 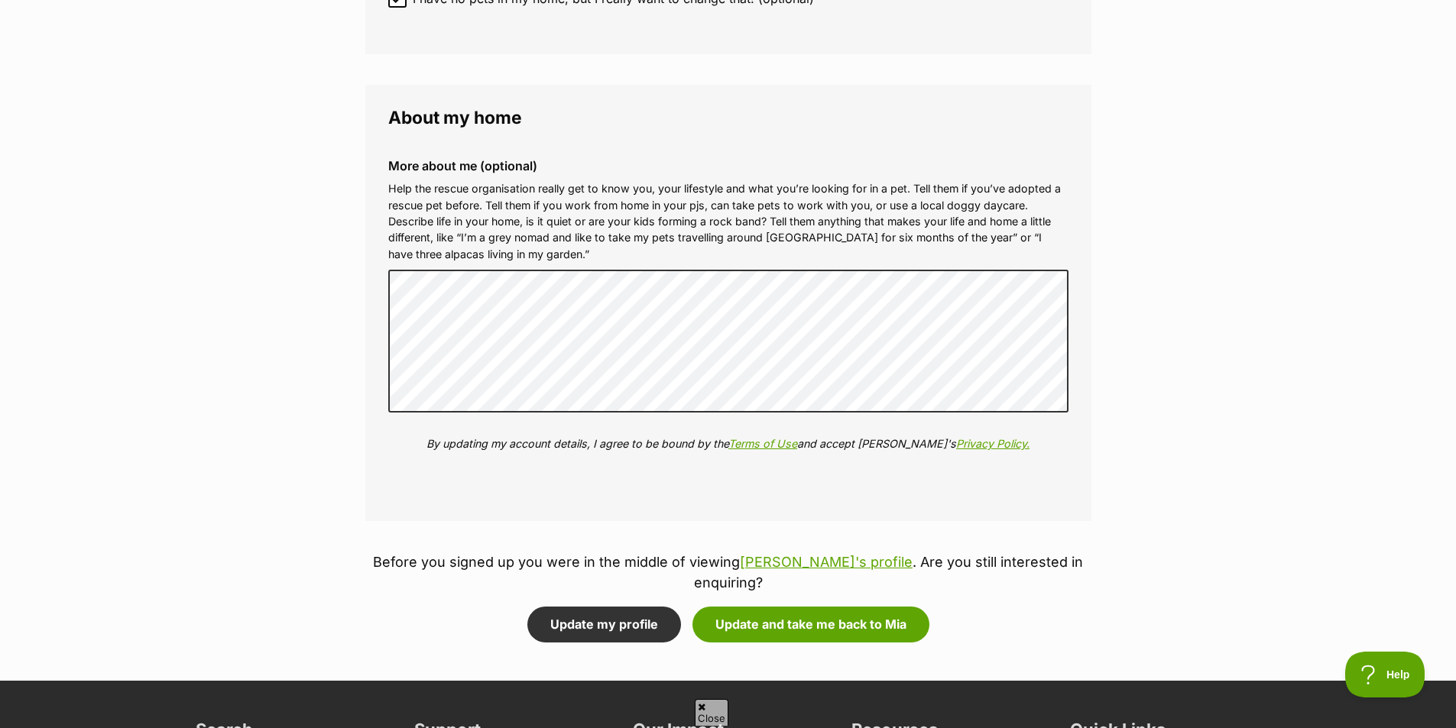 What do you see at coordinates (728, 221) in the screenshot?
I see `p: Help the rescue organisation really get to know you, your lifestyle and what you’re looking for i...` at bounding box center [728, 221].